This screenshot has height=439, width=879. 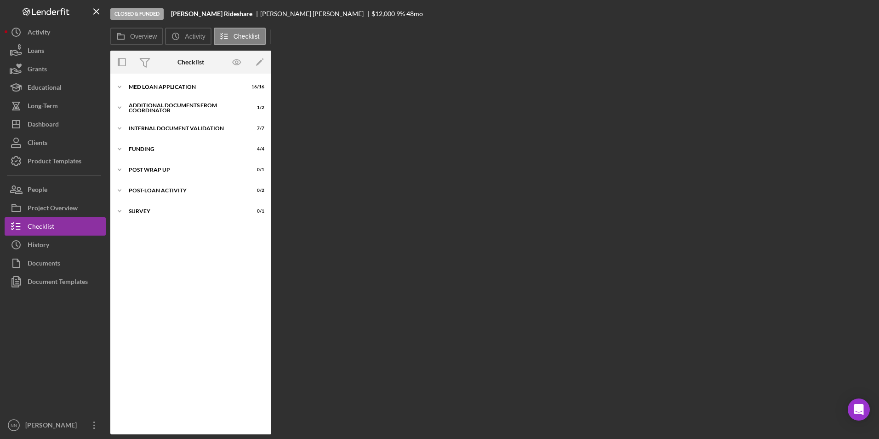 What do you see at coordinates (256, 87) in the screenshot?
I see `div: 16 / 16` at bounding box center [256, 87].